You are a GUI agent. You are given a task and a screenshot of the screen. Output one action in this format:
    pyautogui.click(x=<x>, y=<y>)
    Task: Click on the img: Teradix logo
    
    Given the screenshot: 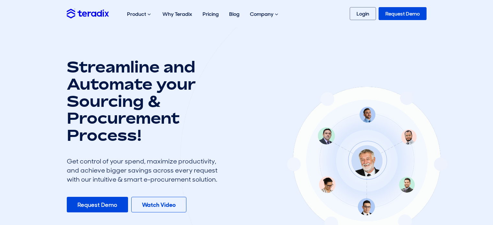 What is the action you would take?
    pyautogui.click(x=88, y=13)
    